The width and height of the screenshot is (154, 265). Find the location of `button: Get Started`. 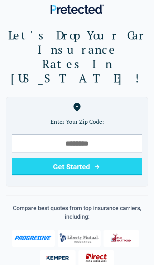

button: Get Started is located at coordinates (77, 167).